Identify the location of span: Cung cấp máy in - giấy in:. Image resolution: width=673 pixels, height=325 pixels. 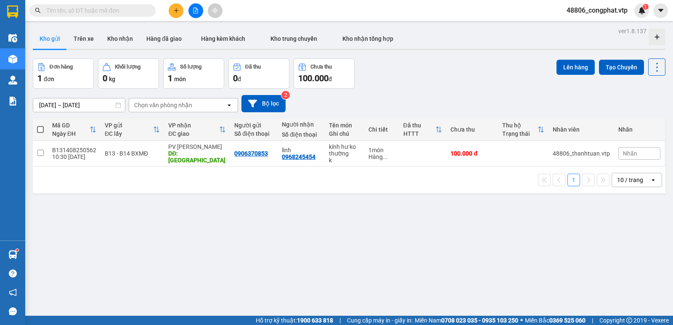
(380, 321).